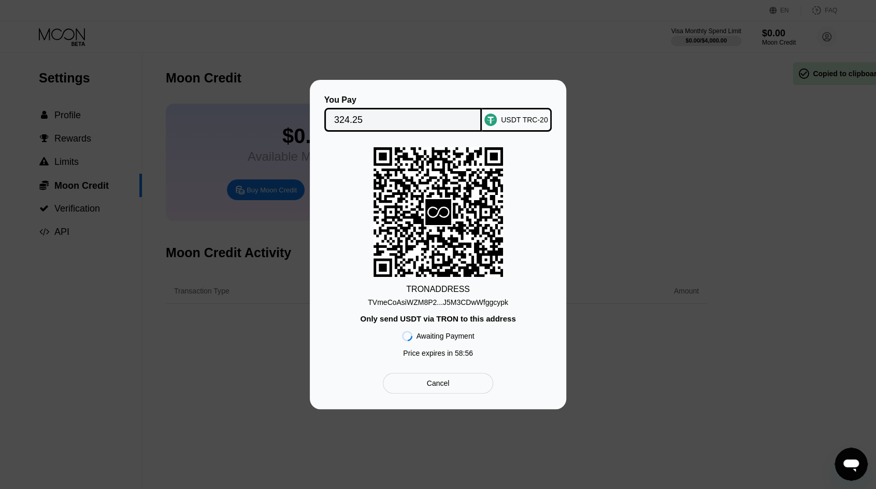 The width and height of the screenshot is (876, 489). Describe the element at coordinates (524, 120) in the screenshot. I see `div: USDT TRC-20` at that location.